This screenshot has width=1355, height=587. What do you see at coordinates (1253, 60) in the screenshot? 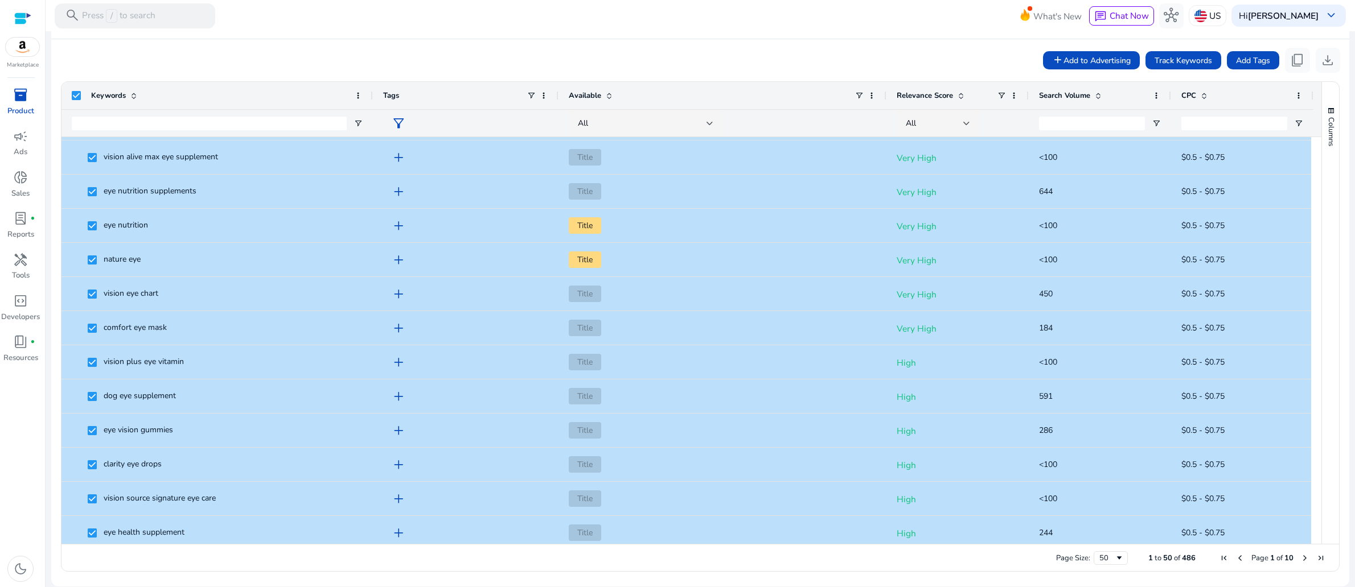
I see `span: Add Tags` at bounding box center [1253, 60].